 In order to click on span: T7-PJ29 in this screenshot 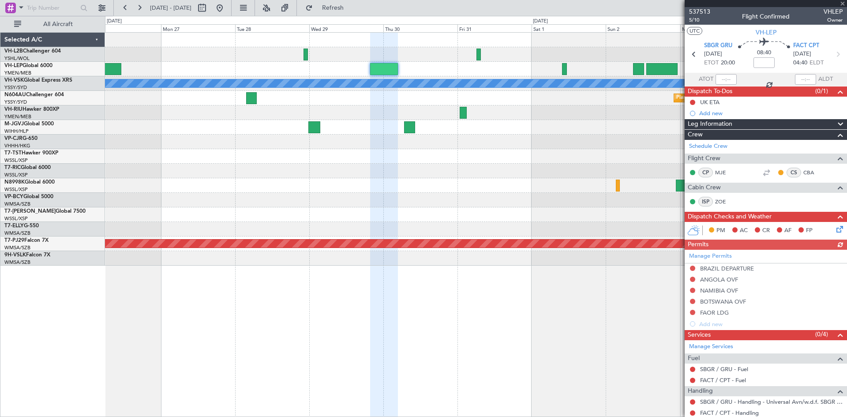, I will do `click(14, 241)`.